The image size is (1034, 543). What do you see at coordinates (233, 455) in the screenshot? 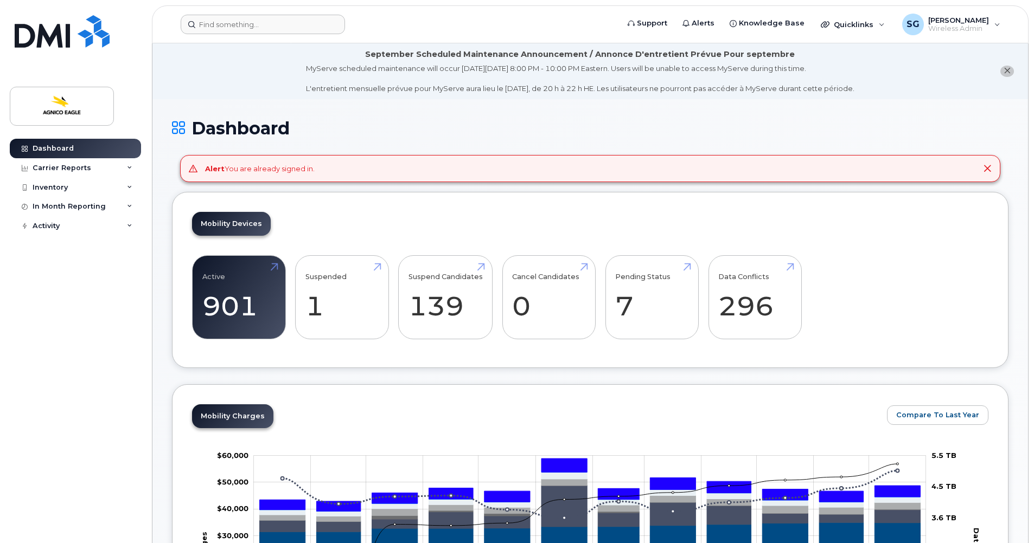
I see `tspan: $60,000` at bounding box center [233, 455].